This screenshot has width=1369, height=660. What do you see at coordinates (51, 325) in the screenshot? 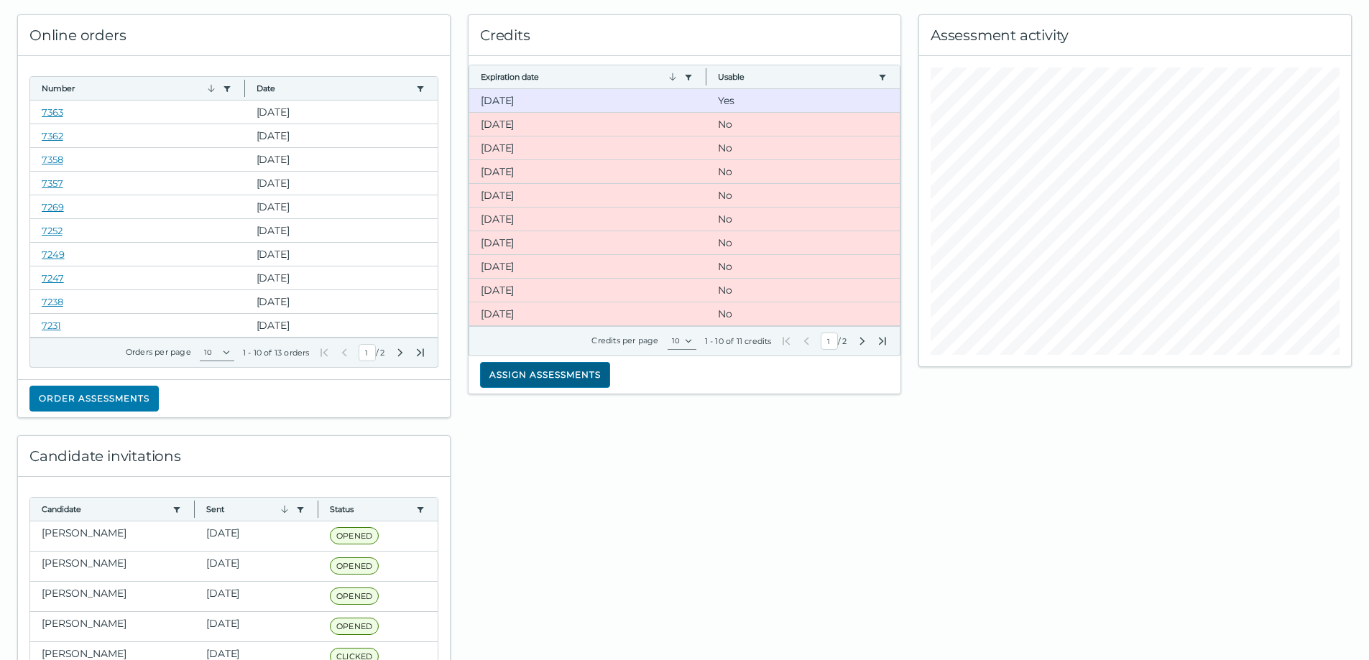
I see `a: 7231` at bounding box center [51, 325].